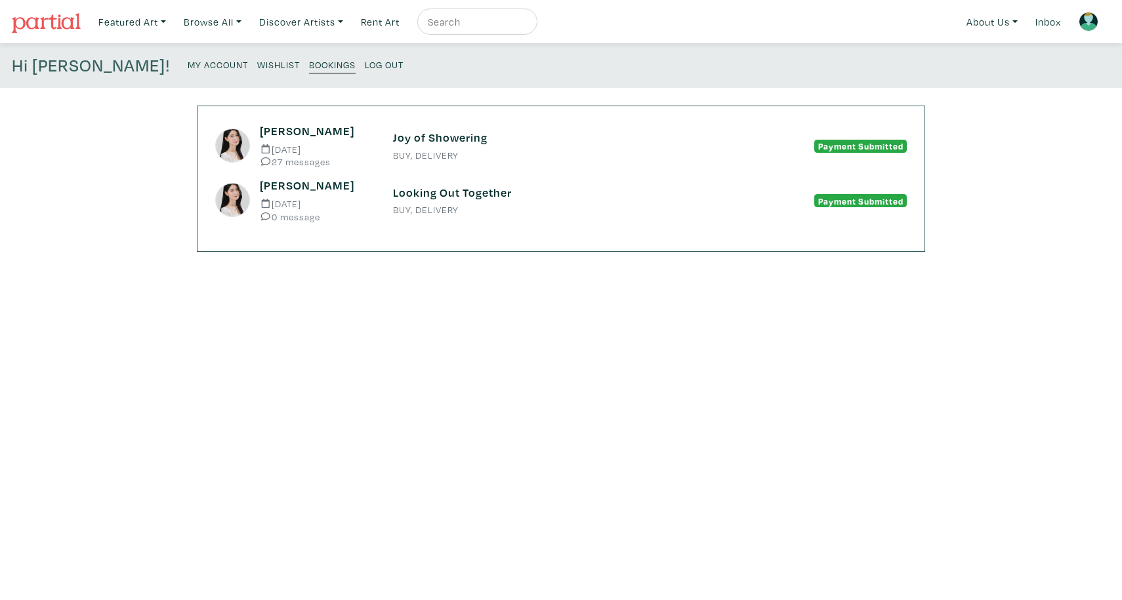 The image size is (1122, 600). What do you see at coordinates (561, 193) in the screenshot?
I see `h6: Looking Out Together` at bounding box center [561, 193].